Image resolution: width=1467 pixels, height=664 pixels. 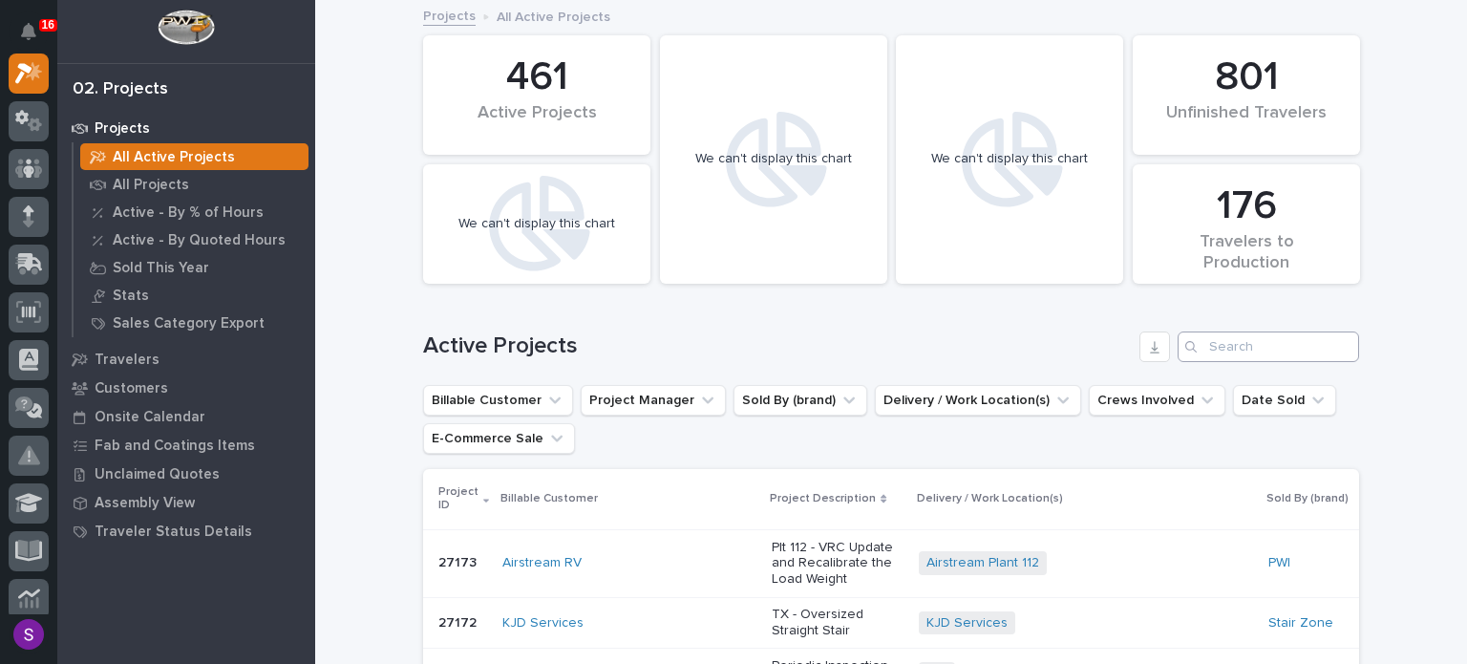 I want to click on p: Assembly View, so click(x=144, y=503).